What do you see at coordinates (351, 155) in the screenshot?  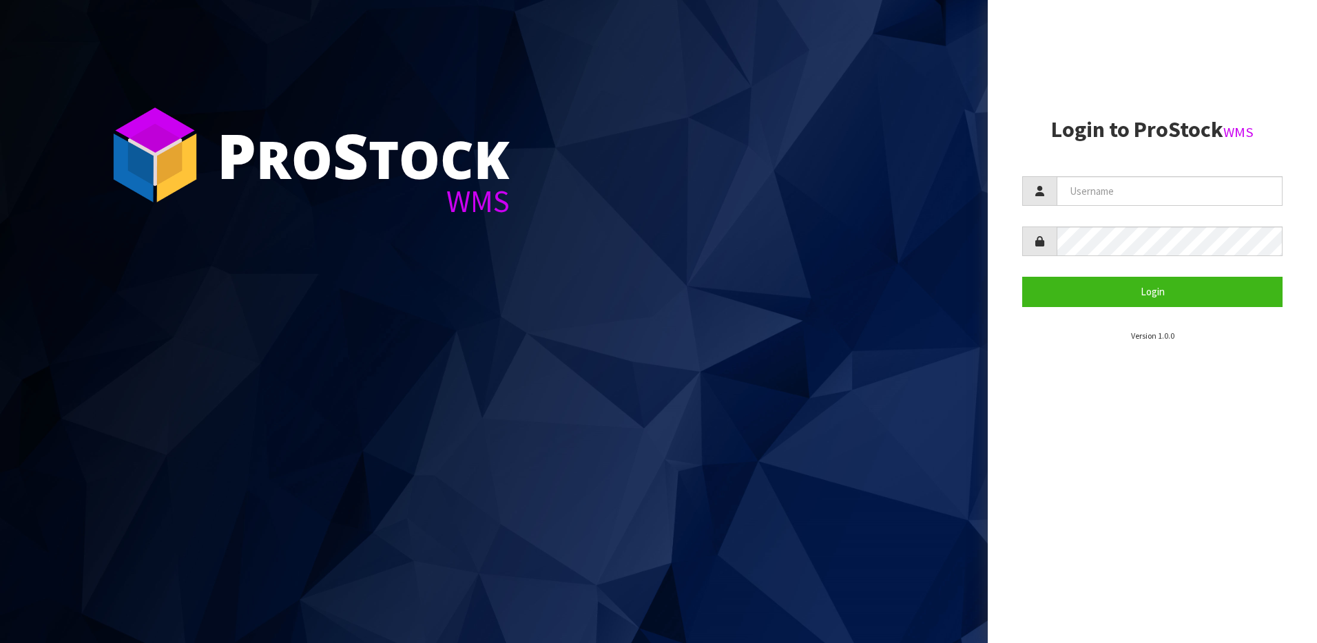 I see `span: S` at bounding box center [351, 155].